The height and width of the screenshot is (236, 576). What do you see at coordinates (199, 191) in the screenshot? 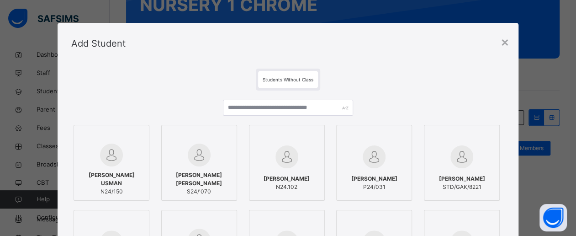
I see `span: S24/'070` at bounding box center [199, 191].